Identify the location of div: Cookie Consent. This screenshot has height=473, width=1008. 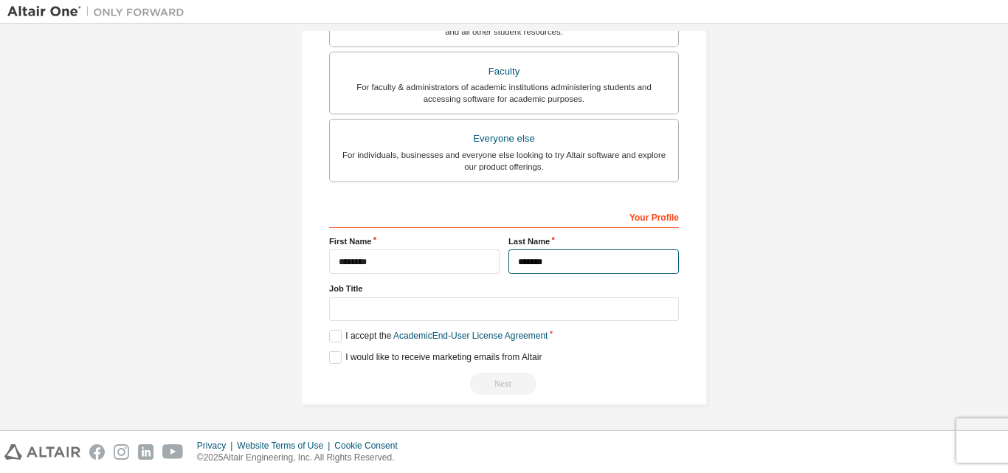
(370, 446).